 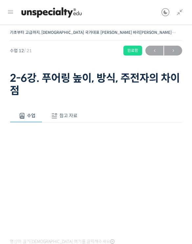 What do you see at coordinates (133, 51) in the screenshot?
I see `div: 완료함` at bounding box center [133, 51].